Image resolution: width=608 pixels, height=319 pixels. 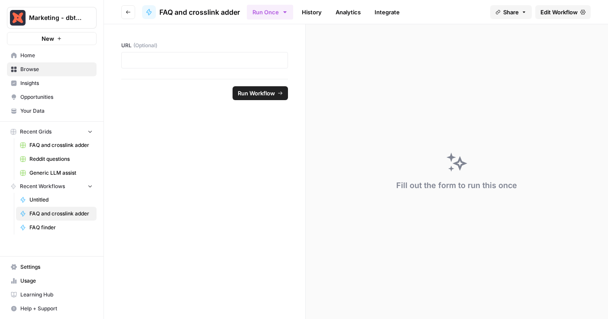 I want to click on span: (Optional), so click(x=145, y=45).